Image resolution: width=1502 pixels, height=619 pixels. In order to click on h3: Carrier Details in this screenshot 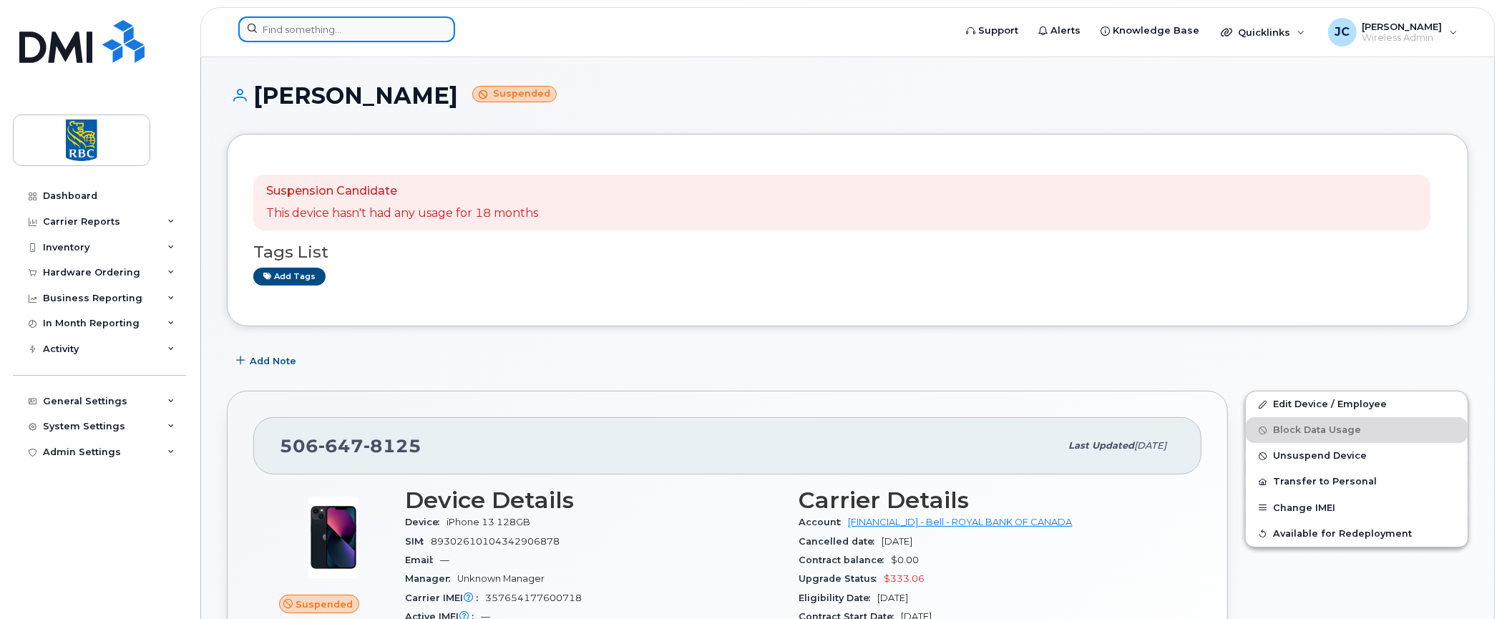, I will do `click(987, 500)`.